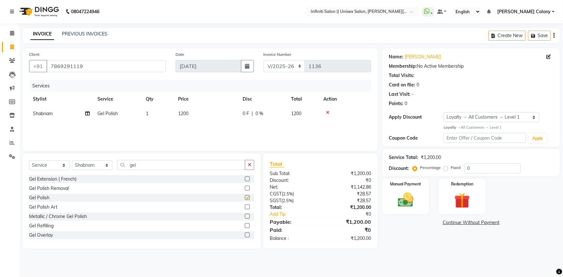 This screenshot has width=563, height=277. What do you see at coordinates (43, 207) in the screenshot?
I see `div: Gel Polish Art` at bounding box center [43, 207].